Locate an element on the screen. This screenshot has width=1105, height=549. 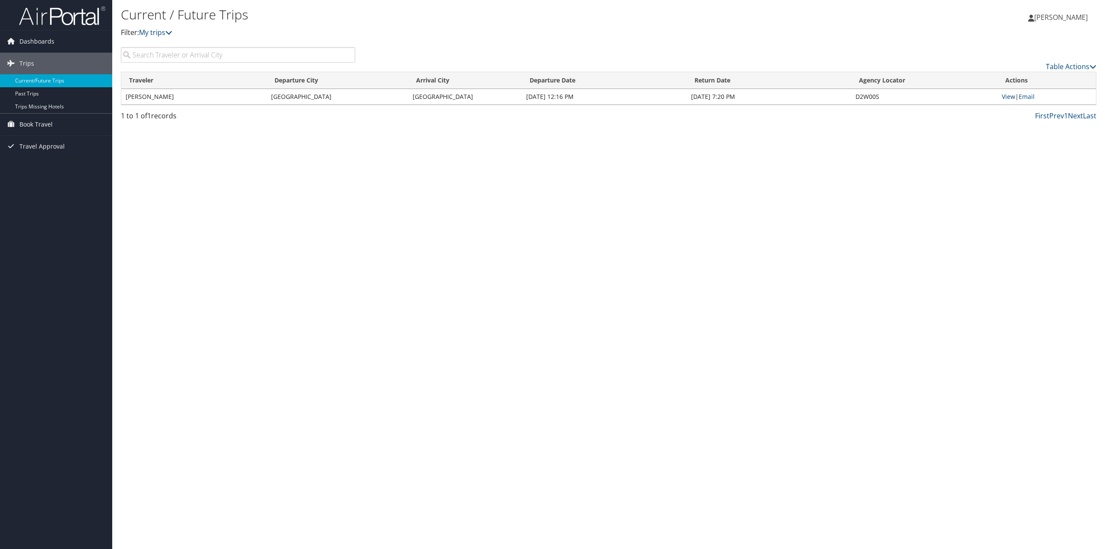
span: Travel Approval is located at coordinates (42, 146).